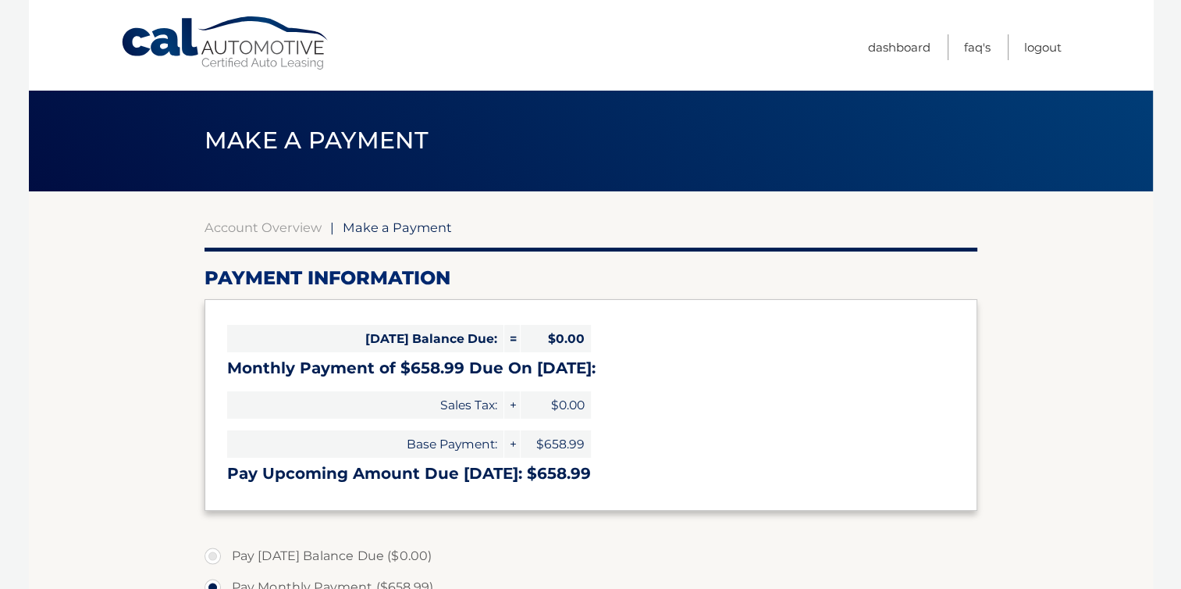  What do you see at coordinates (263, 227) in the screenshot?
I see `a: Account Overview` at bounding box center [263, 227].